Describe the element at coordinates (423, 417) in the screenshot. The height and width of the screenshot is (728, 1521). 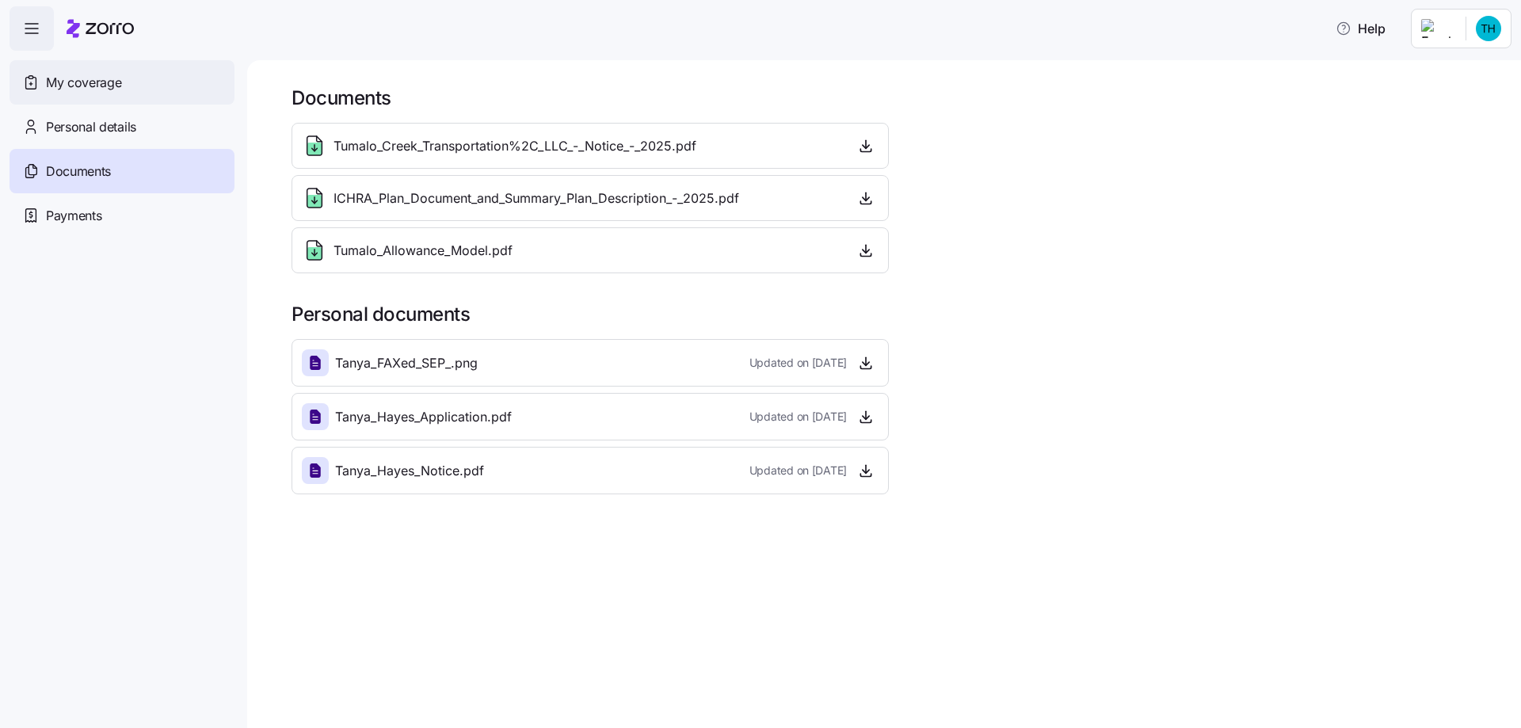
I see `span: Tanya_Hayes_Application.pdf` at that location.